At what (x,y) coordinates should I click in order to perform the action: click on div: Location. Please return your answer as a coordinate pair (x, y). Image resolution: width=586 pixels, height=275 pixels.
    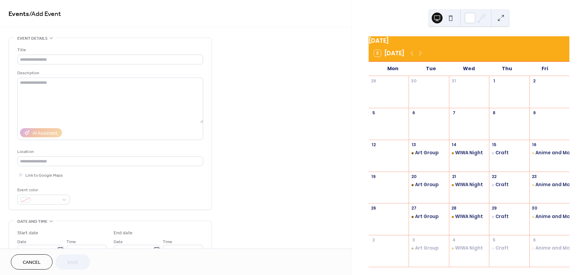
    Looking at the image, I should click on (110, 152).